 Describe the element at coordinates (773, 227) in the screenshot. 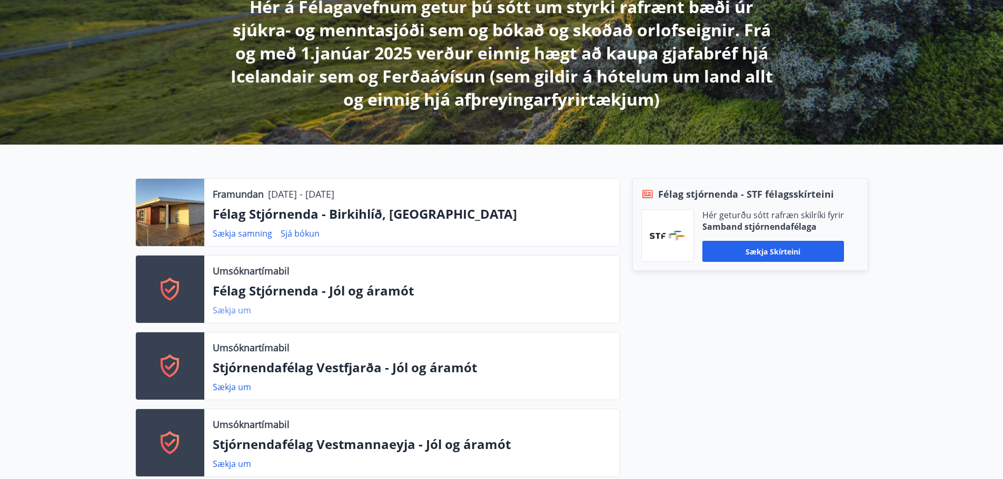

I see `p: Samband stjórnendafélaga` at that location.